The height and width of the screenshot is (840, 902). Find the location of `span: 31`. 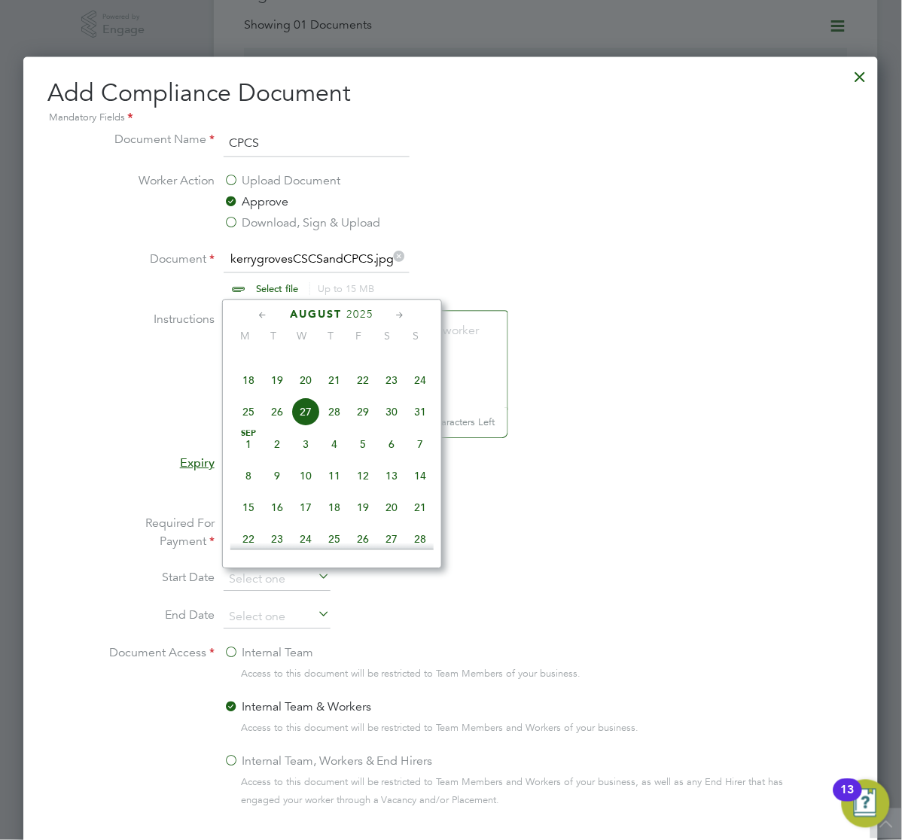

span: 31 is located at coordinates (420, 412).